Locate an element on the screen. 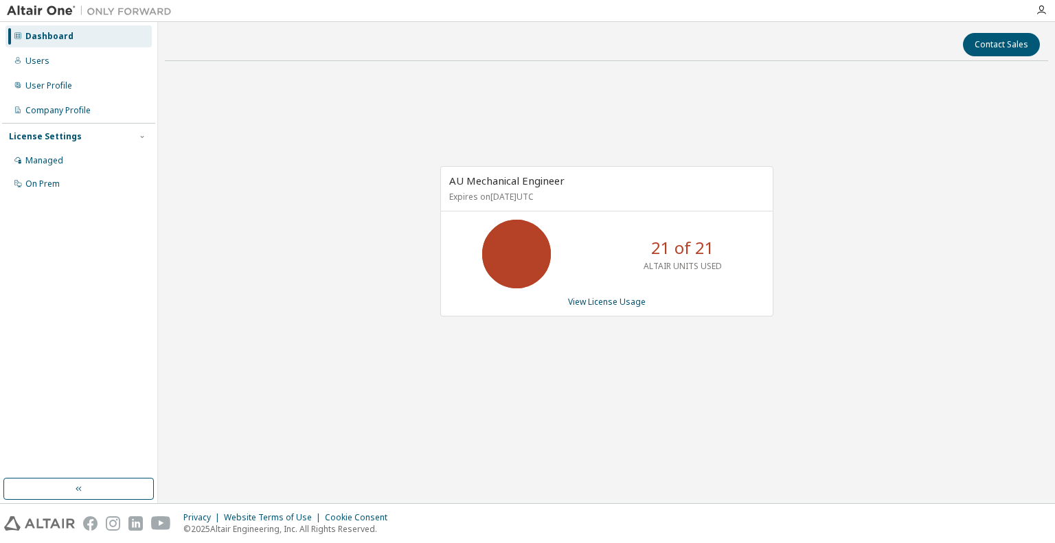 Image resolution: width=1055 pixels, height=543 pixels. p: © 2025 Altair Engineering, Inc. All Rights Reserved. is located at coordinates (289, 529).